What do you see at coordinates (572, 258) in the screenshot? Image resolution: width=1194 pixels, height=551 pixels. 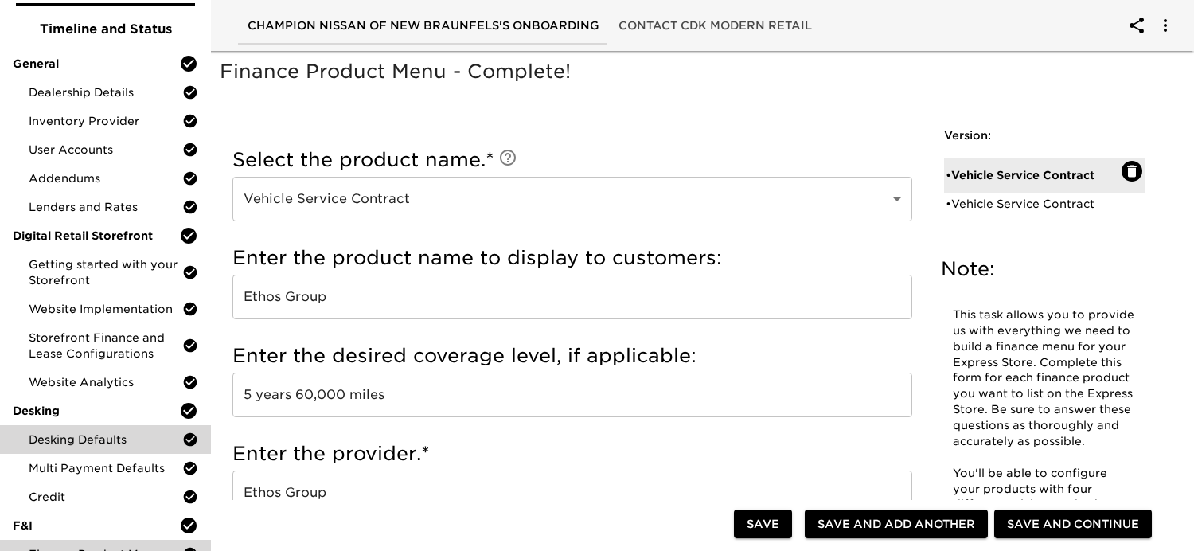 I see `h5: Enter the product name to display to customers:` at bounding box center [572, 258].